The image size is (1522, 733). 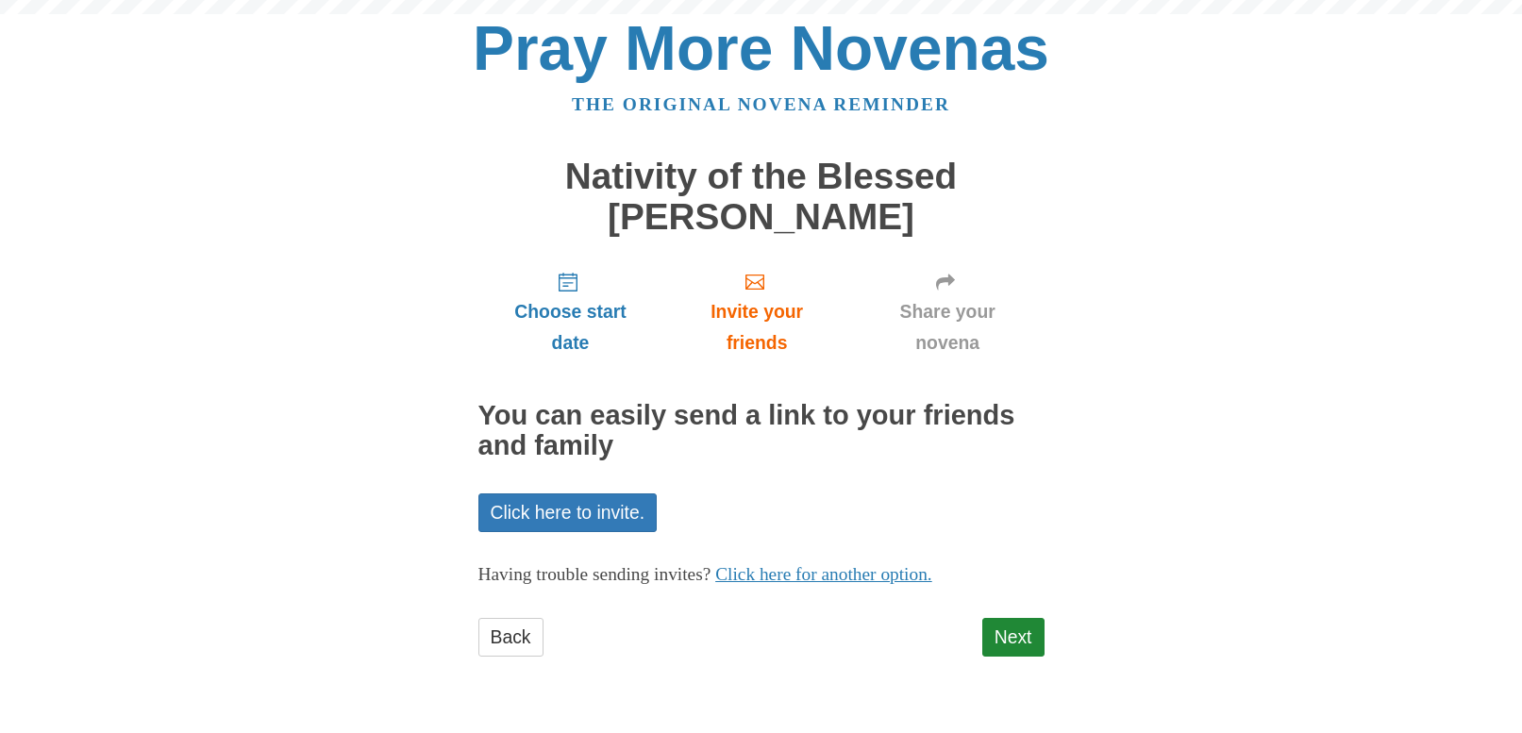 What do you see at coordinates (1013, 637) in the screenshot?
I see `a: Next` at bounding box center [1013, 637].